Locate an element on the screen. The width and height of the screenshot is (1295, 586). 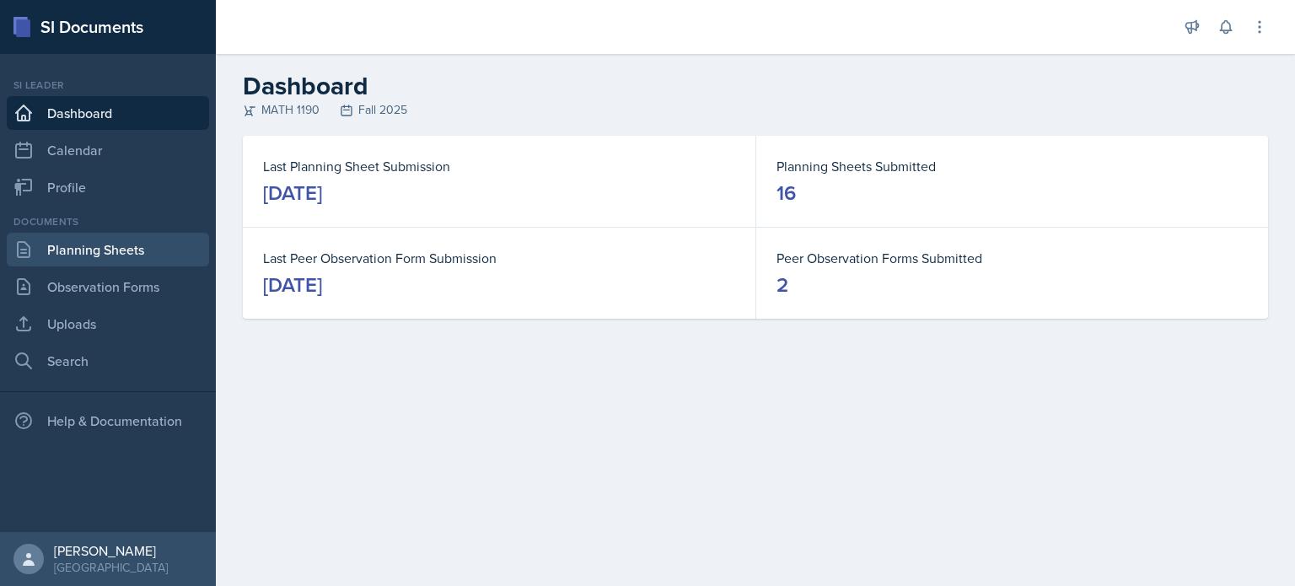
dt: Peer Observation Forms Submitted is located at coordinates (1012, 258).